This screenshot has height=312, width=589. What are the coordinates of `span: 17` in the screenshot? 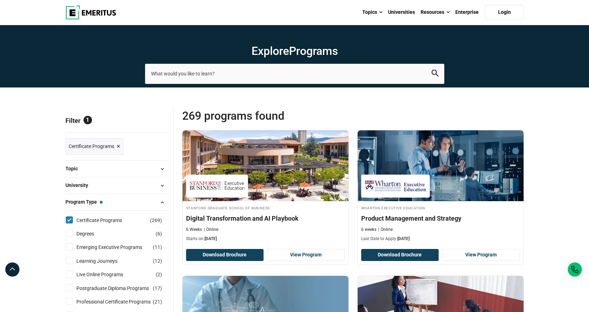 It's located at (158, 288).